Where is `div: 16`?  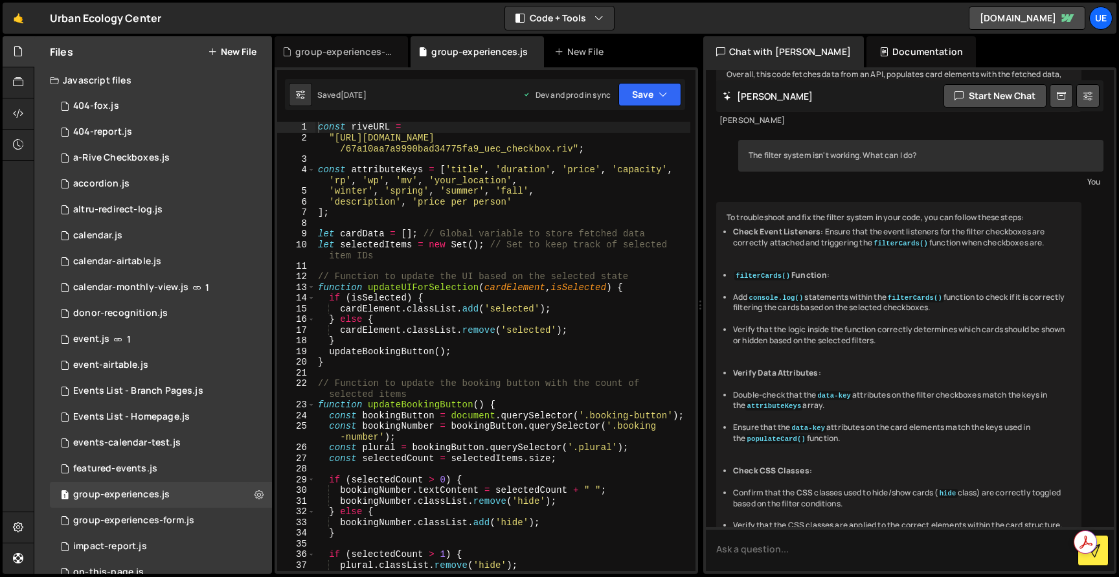 div: 16 is located at coordinates (296, 319).